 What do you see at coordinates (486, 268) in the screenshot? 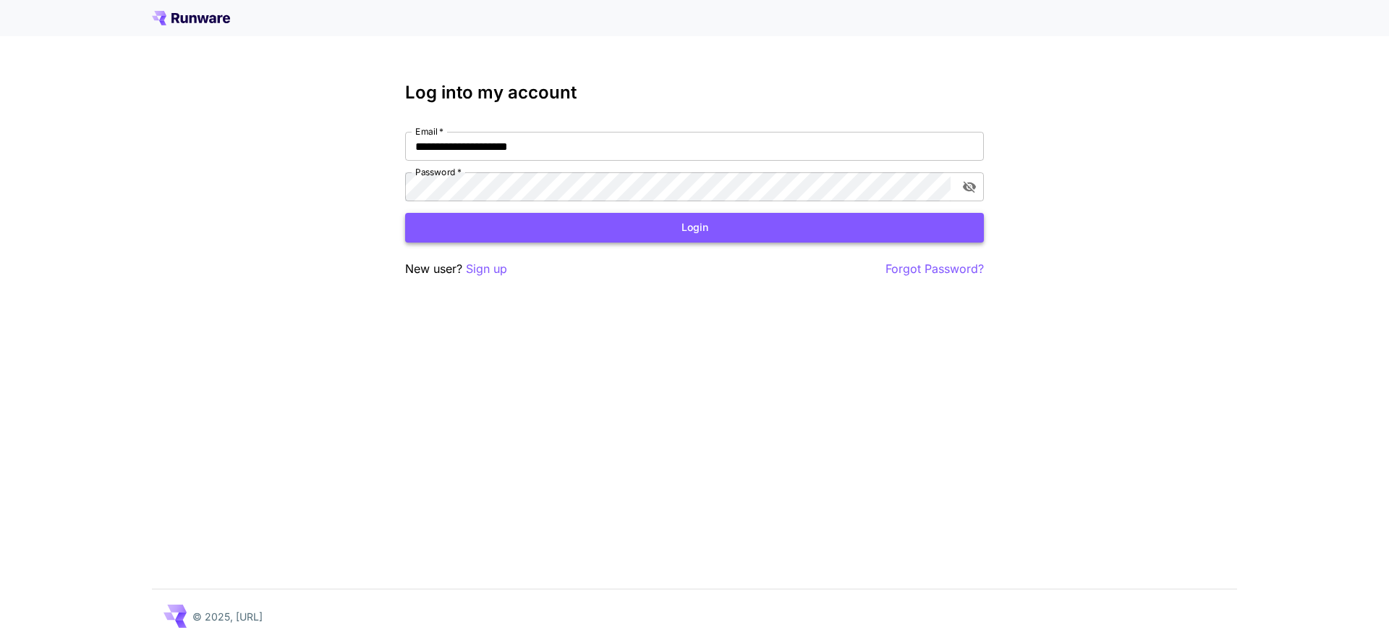
I see `p: Sign up` at bounding box center [486, 268].